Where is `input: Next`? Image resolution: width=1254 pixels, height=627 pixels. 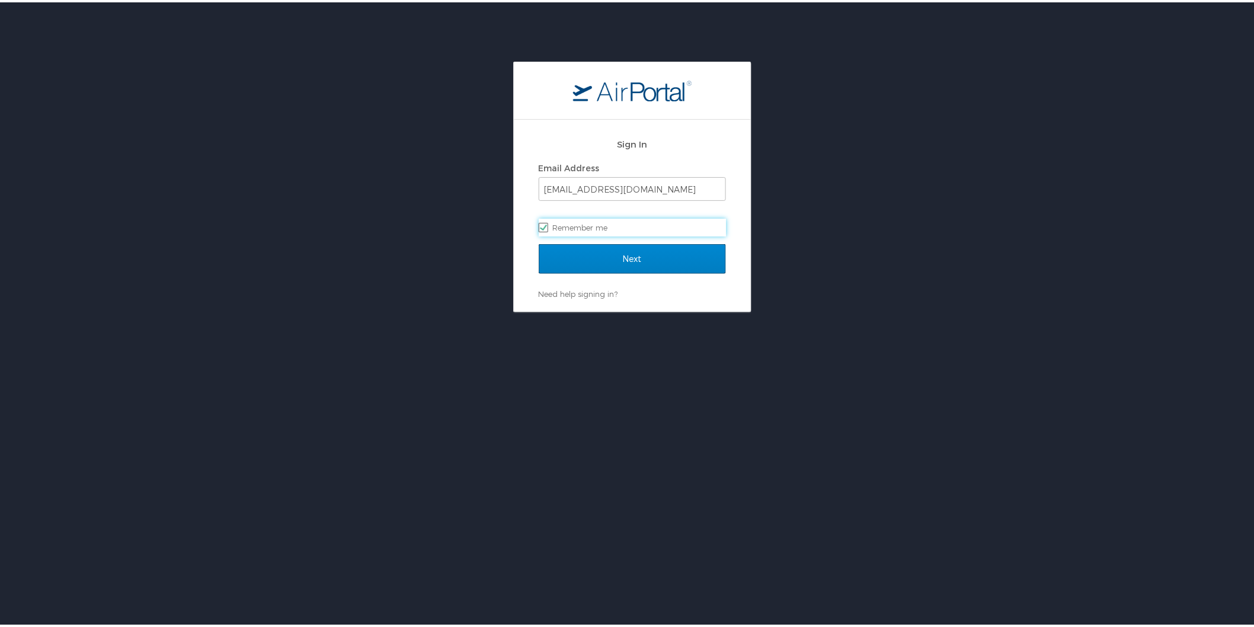
input: Next is located at coordinates (632, 257).